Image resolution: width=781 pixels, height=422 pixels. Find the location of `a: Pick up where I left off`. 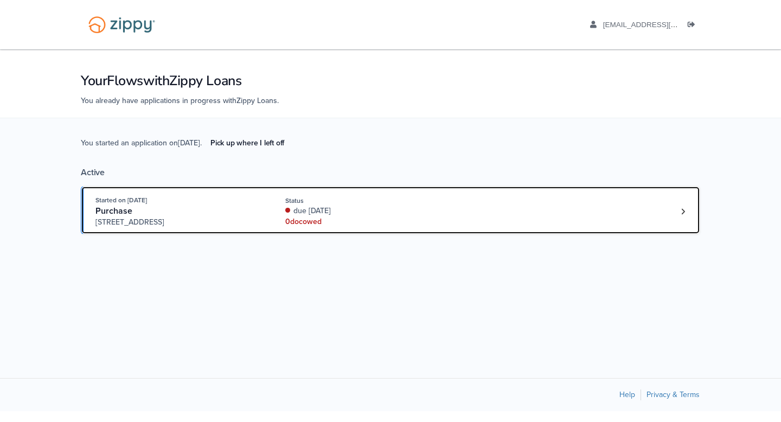

a: Pick up where I left off is located at coordinates (247, 143).